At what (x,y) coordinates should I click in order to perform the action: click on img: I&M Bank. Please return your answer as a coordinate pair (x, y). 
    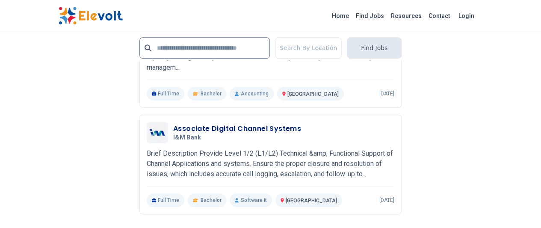
    Looking at the image, I should click on (157, 133).